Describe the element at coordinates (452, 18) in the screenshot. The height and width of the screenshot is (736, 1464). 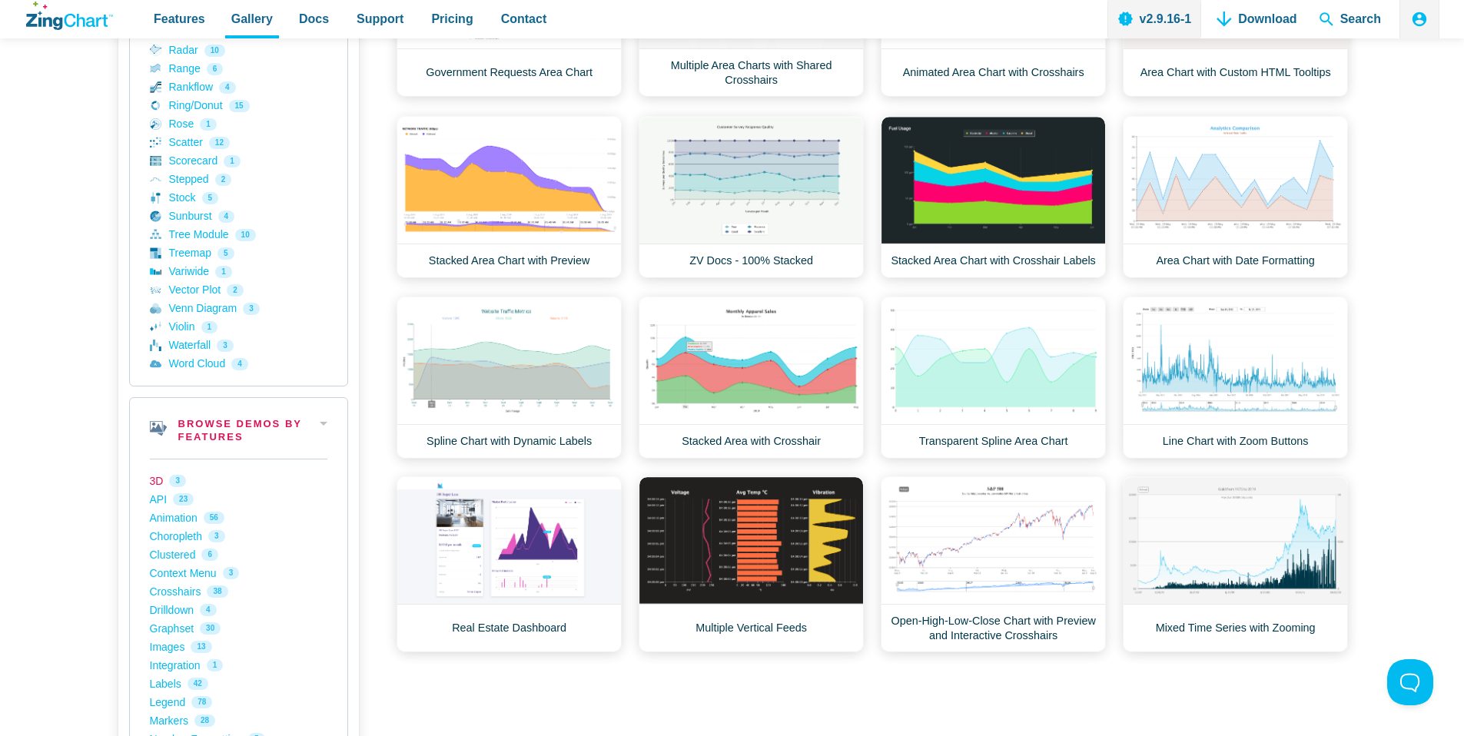
I see `span: Pricing` at that location.